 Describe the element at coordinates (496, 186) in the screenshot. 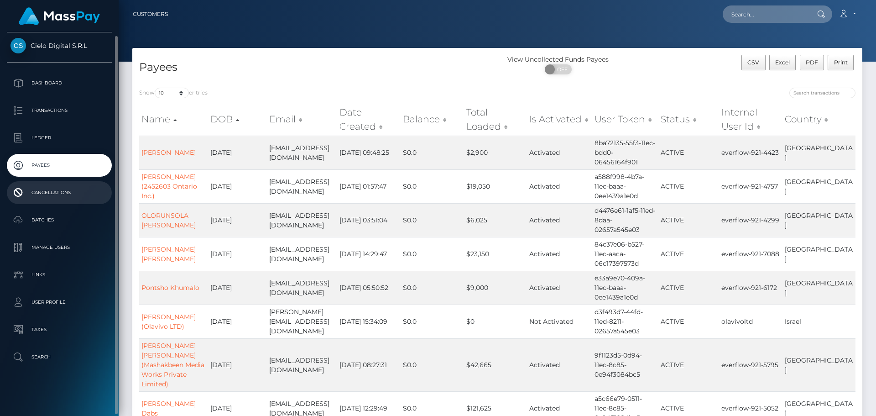

I see `td: $19,050` at that location.